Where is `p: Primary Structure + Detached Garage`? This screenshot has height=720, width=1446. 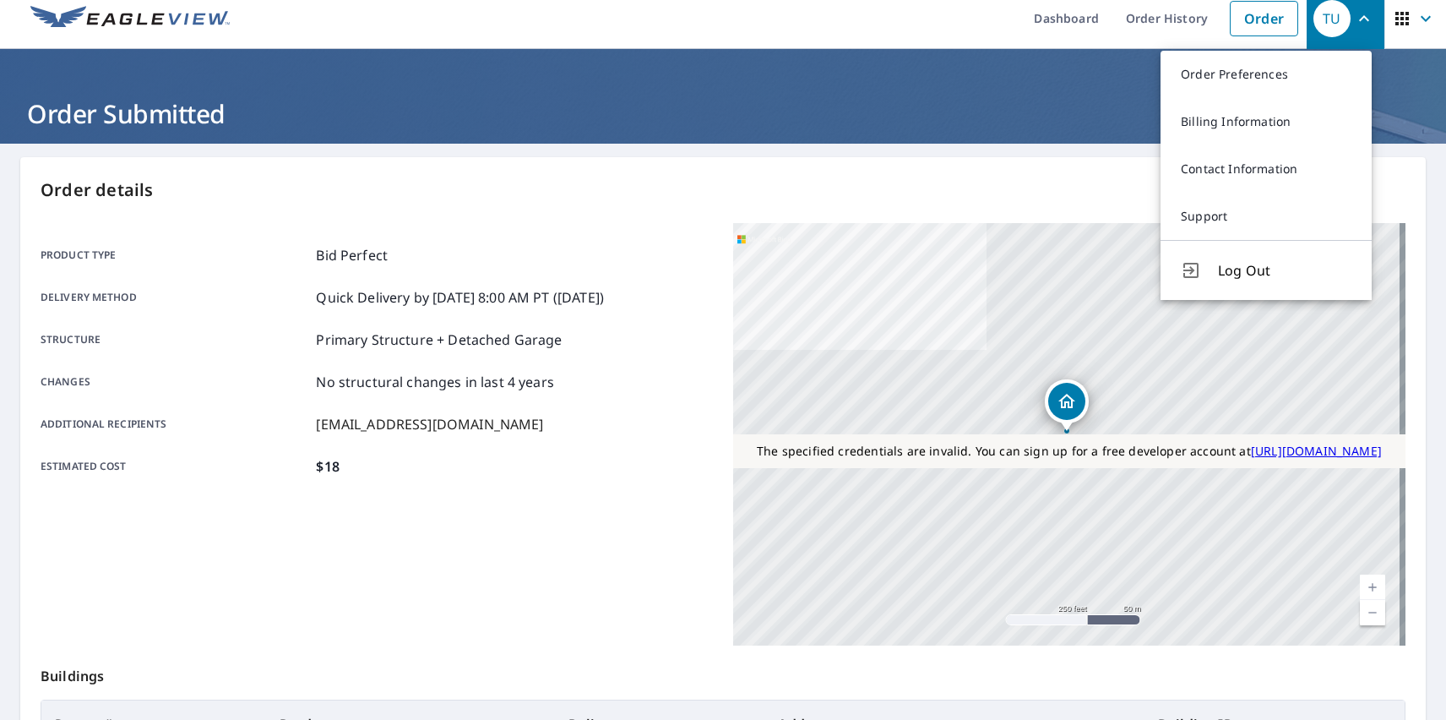 p: Primary Structure + Detached Garage is located at coordinates (438, 340).